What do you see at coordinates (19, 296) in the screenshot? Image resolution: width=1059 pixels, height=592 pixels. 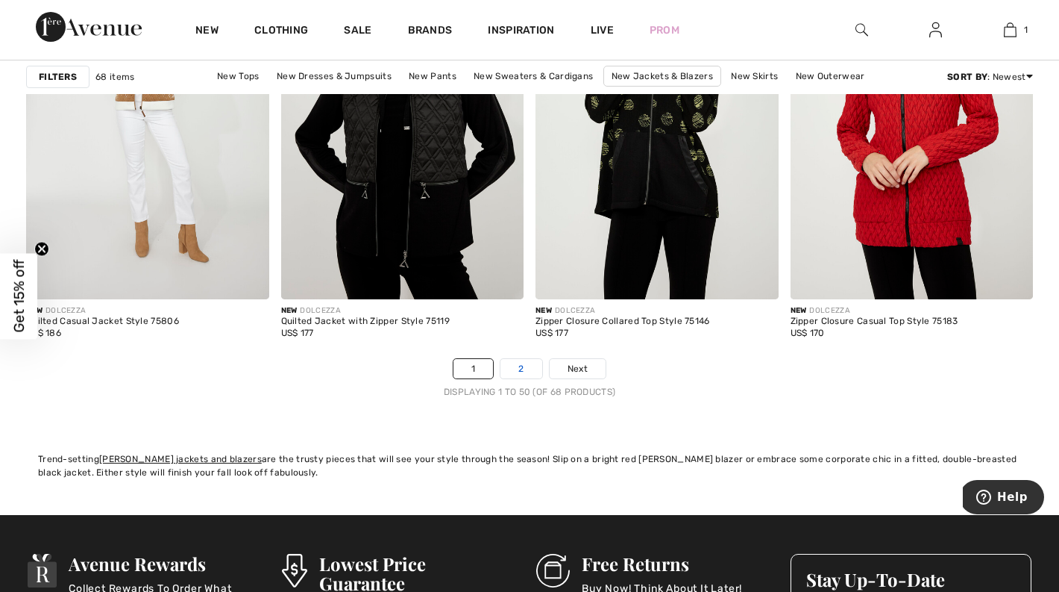 I see `span: Get 15% off` at bounding box center [19, 296].